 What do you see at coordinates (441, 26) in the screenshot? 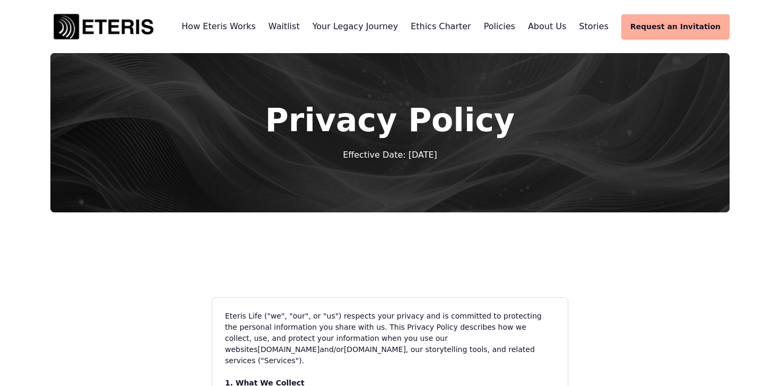
I see `span: Ethics Charter` at bounding box center [441, 26].